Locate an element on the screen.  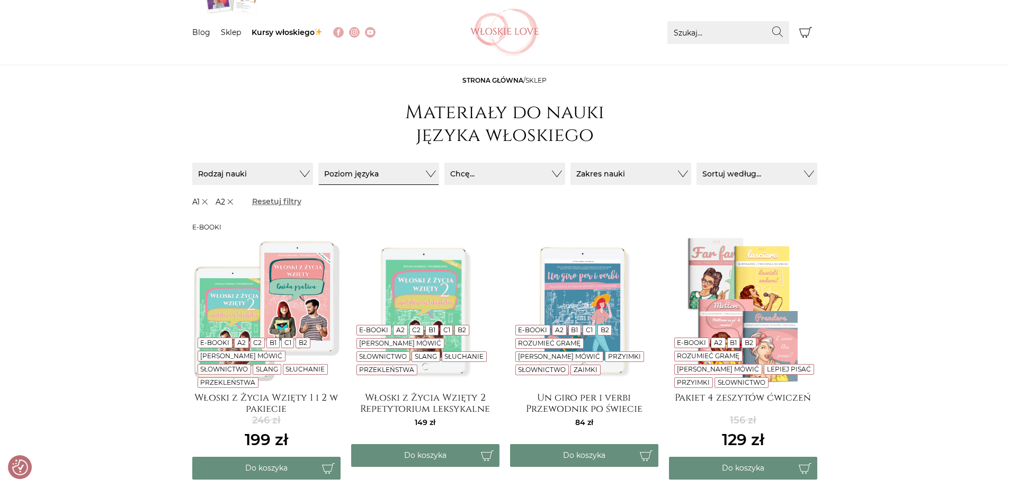
button: Poziom języka is located at coordinates (379, 174).